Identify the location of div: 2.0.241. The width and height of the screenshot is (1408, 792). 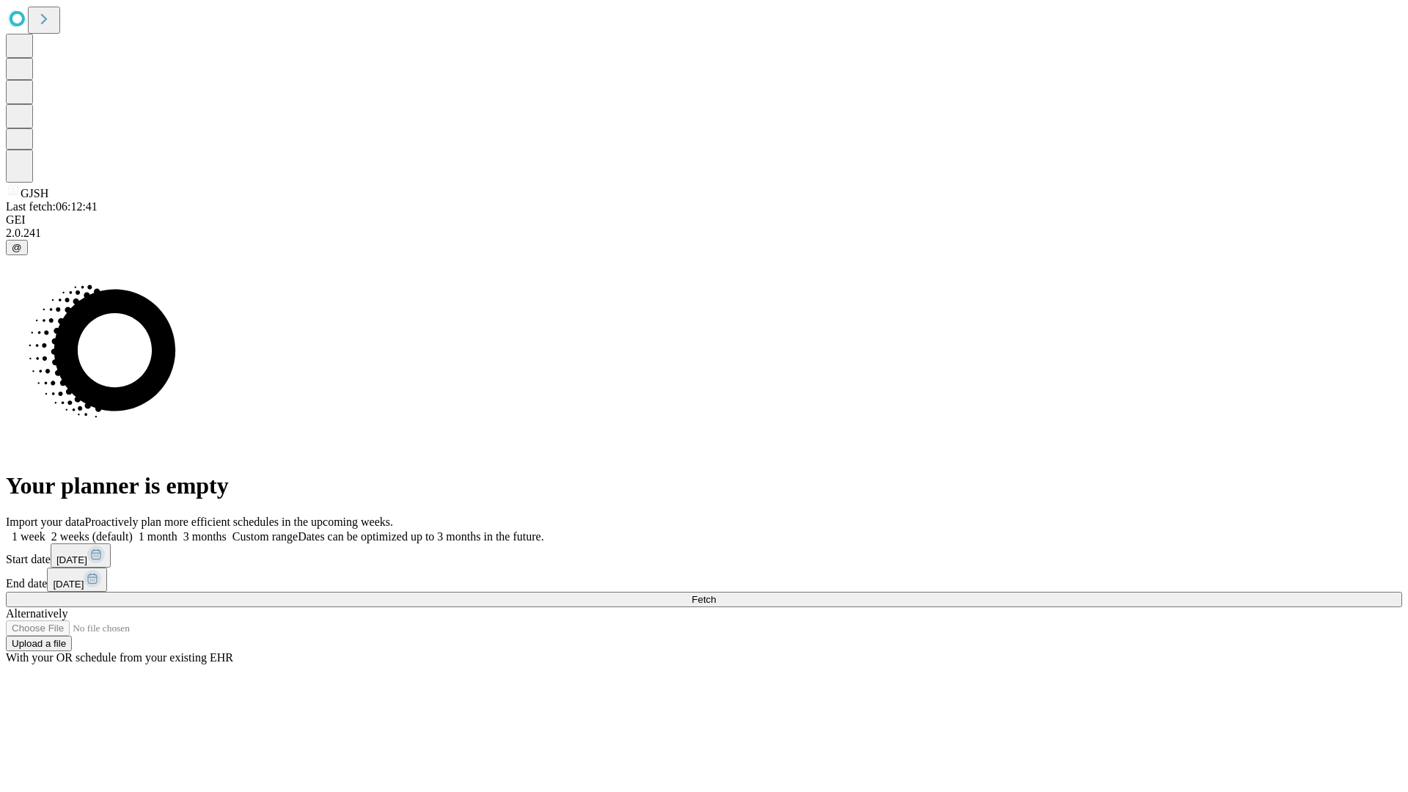
(704, 233).